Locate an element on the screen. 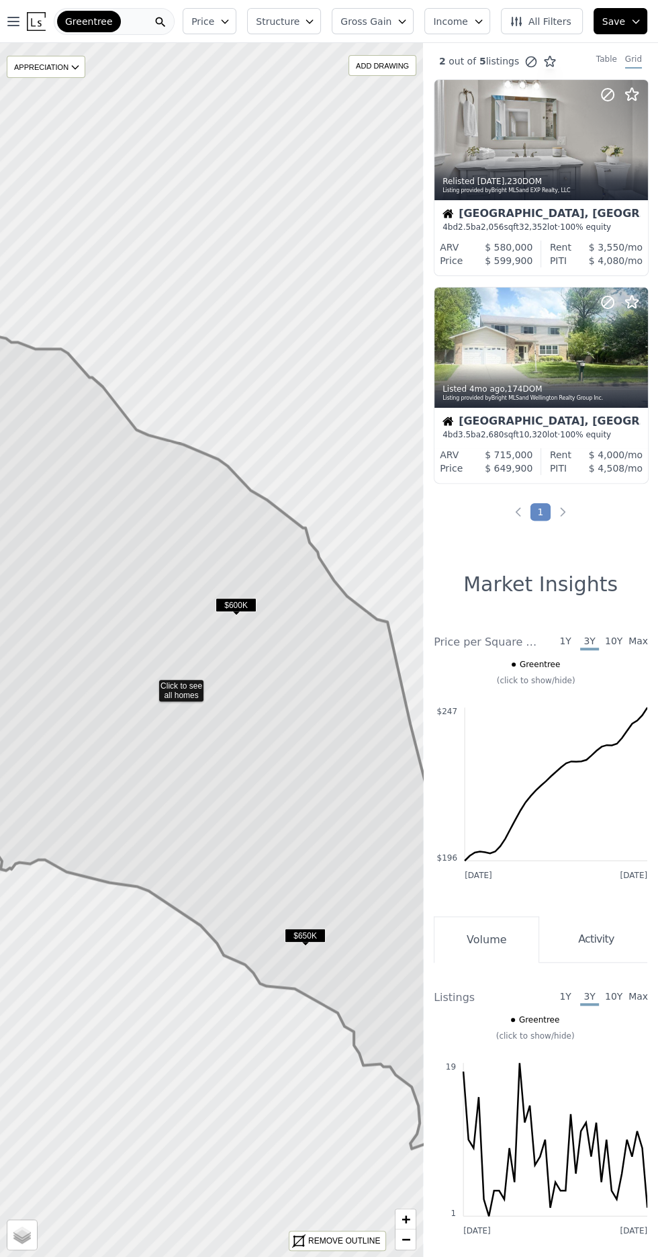  a: Layers is located at coordinates (22, 1235).